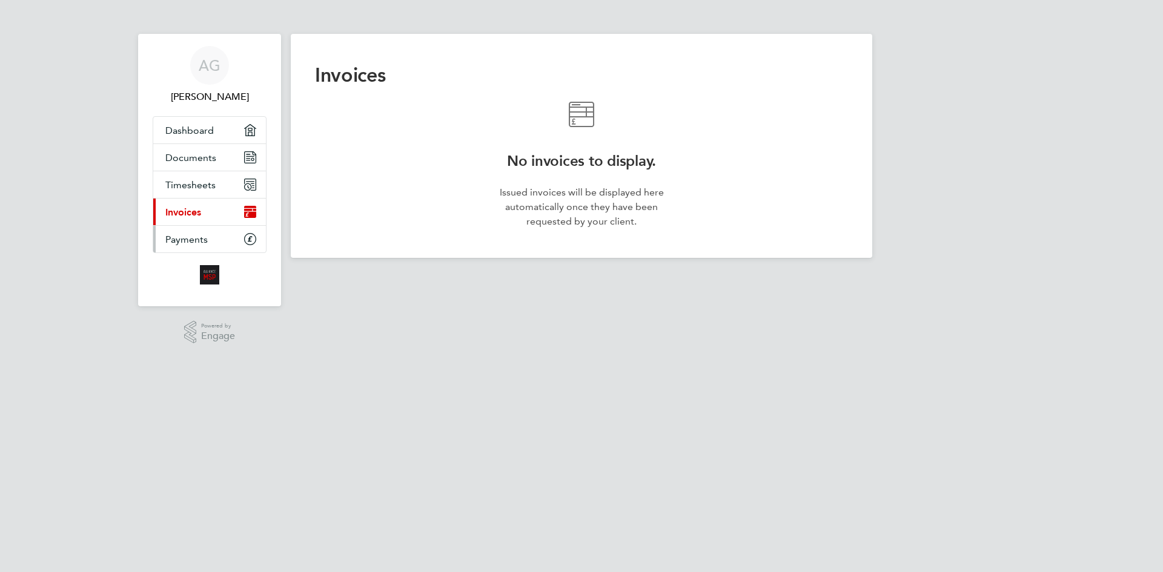  What do you see at coordinates (191, 157) in the screenshot?
I see `span: Documents` at bounding box center [191, 157].